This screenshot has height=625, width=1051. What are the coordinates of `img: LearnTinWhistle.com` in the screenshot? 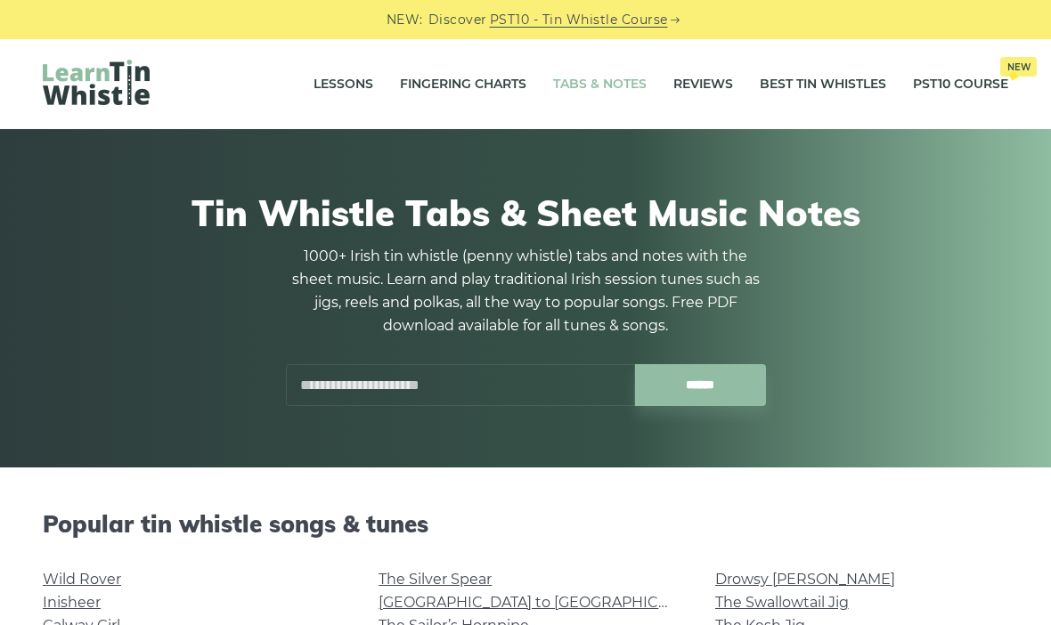 It's located at (96, 82).